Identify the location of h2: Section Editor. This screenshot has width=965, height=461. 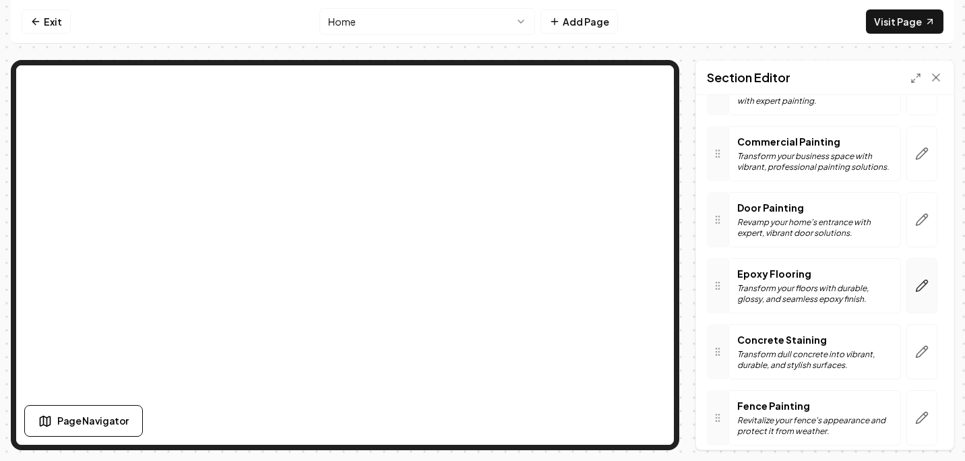
(749, 78).